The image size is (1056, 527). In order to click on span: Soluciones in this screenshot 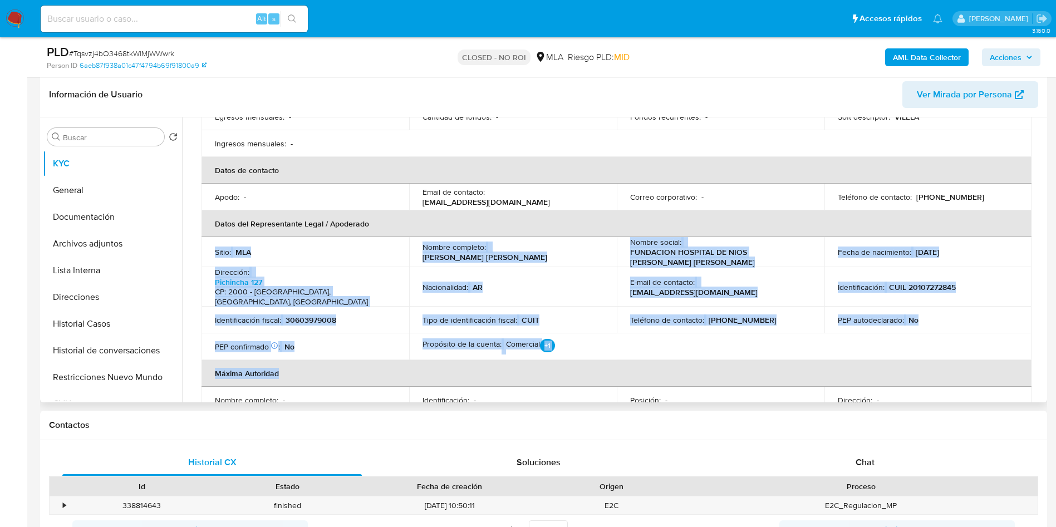, I will do `click(538, 462)`.